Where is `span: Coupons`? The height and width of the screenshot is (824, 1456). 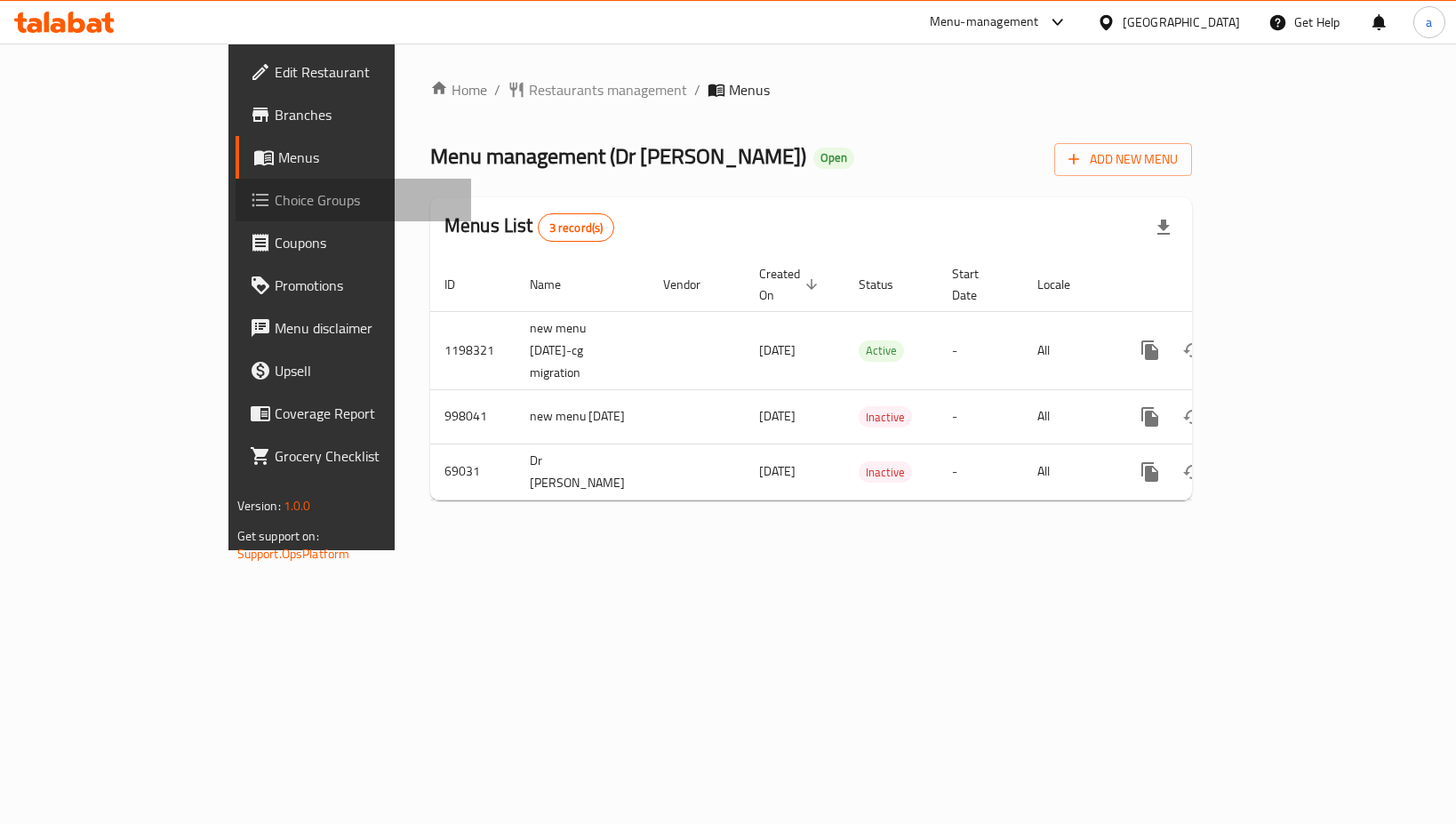 span: Coupons is located at coordinates (367, 242).